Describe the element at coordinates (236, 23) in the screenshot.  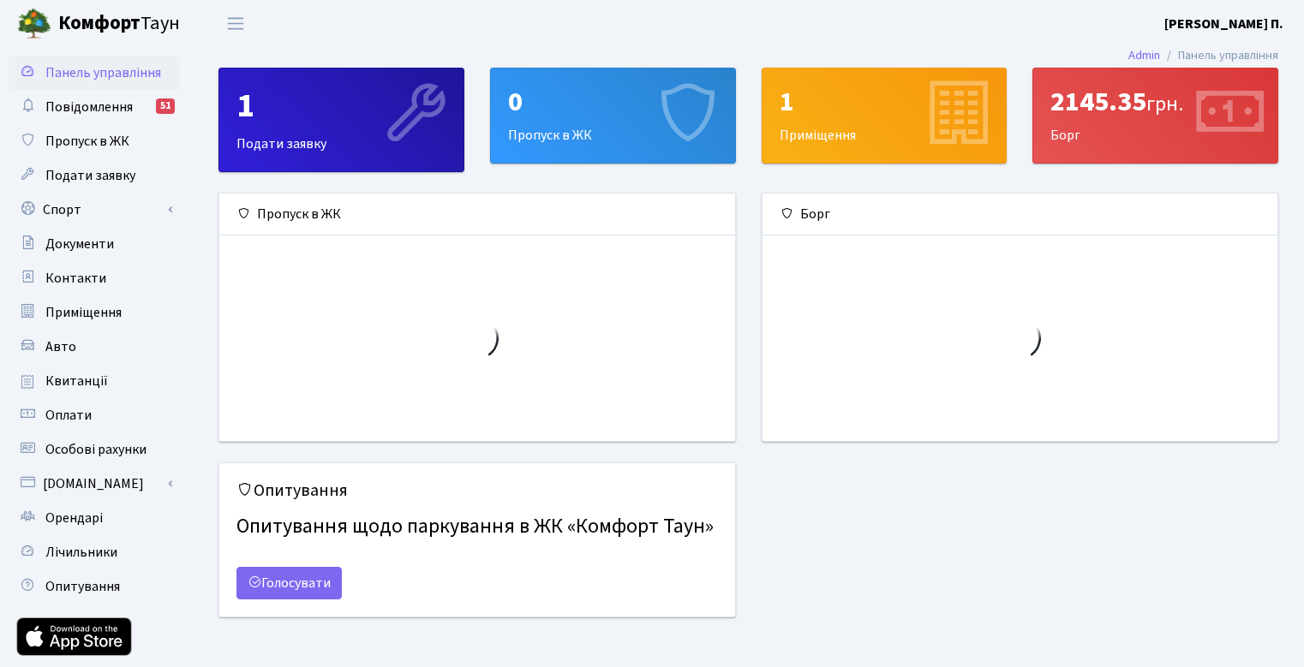
I see `button: Переключити навігацію` at that location.